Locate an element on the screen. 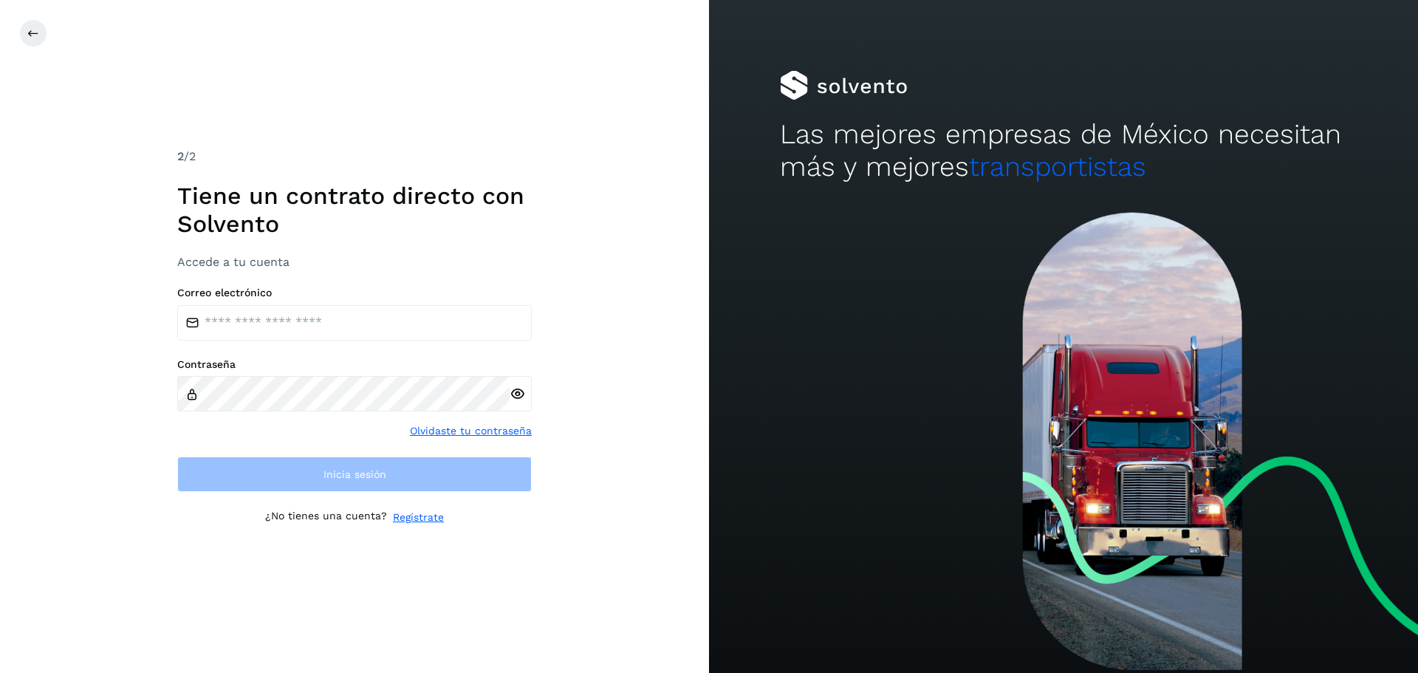 Image resolution: width=1418 pixels, height=673 pixels. label: Correo electrónico is located at coordinates (354, 292).